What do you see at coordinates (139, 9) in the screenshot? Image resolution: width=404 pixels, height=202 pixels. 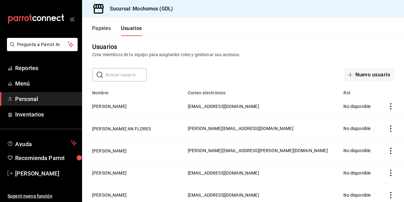 I see `h3: Sucursal: Mochomos (GDL)` at bounding box center [139, 9].